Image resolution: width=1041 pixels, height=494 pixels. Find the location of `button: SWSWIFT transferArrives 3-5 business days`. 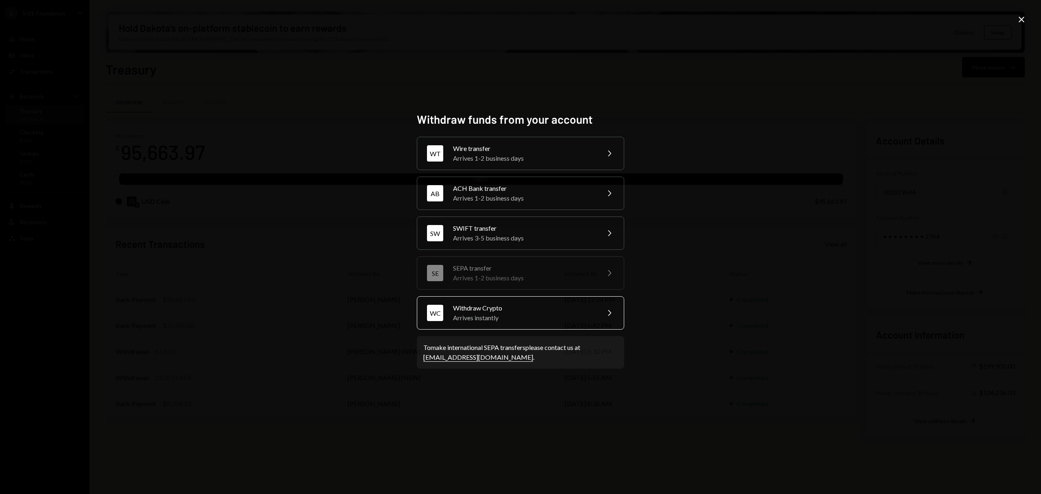

button: SWSWIFT transferArrives 3-5 business days is located at coordinates (521, 233).